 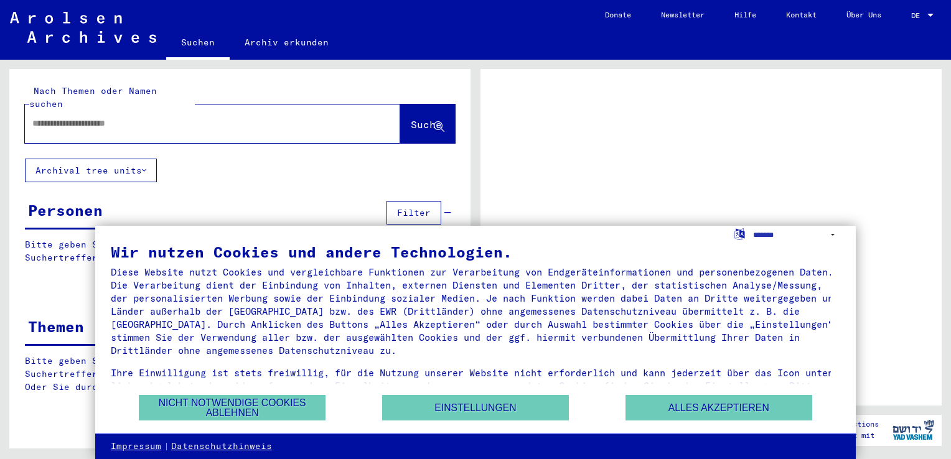 What do you see at coordinates (286, 42) in the screenshot?
I see `a: Archiv erkunden` at bounding box center [286, 42].